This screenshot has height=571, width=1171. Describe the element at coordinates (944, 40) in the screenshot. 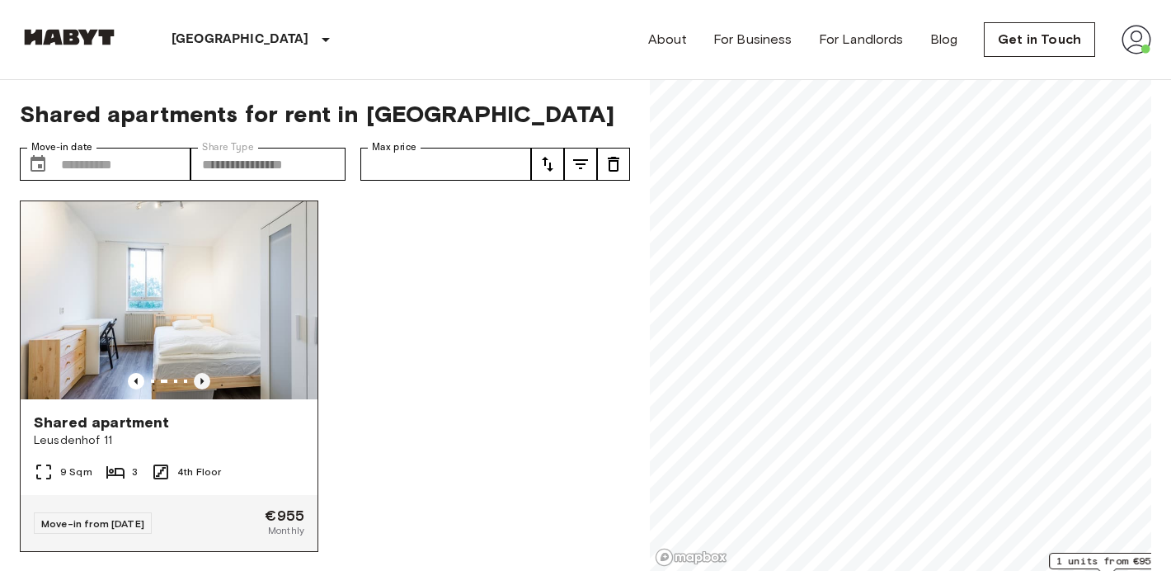

I see `a: Blog` at that location.